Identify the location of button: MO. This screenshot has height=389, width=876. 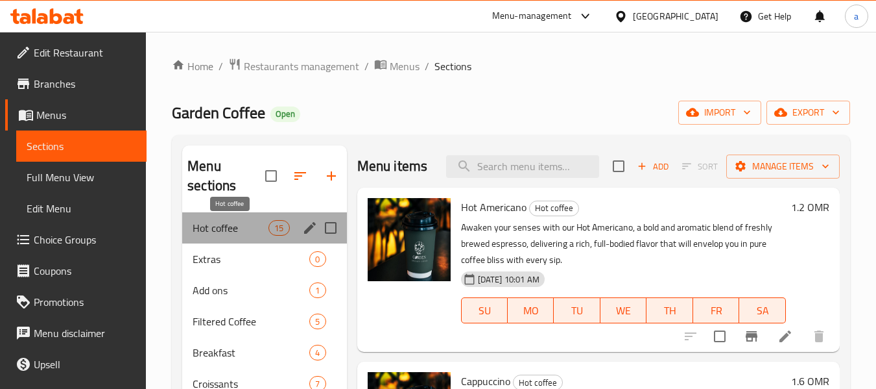
(531, 310).